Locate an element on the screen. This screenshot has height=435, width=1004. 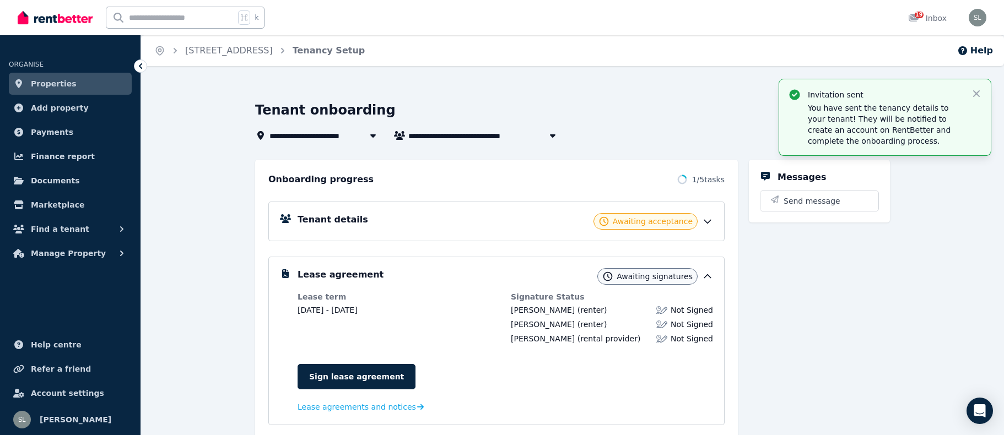
span: Payments is located at coordinates (52, 132).